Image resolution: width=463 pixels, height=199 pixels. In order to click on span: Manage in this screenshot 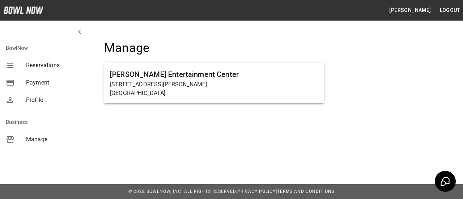, I will do `click(54, 140)`.